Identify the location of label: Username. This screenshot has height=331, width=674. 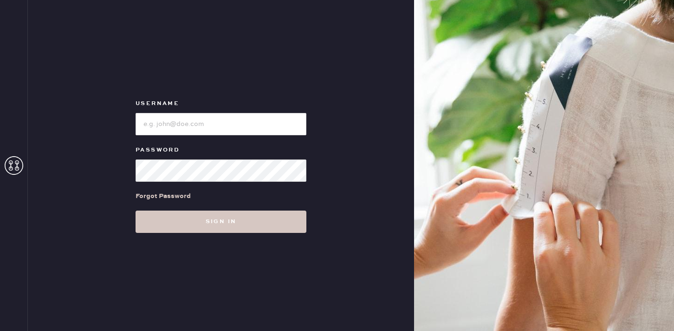
(221, 104).